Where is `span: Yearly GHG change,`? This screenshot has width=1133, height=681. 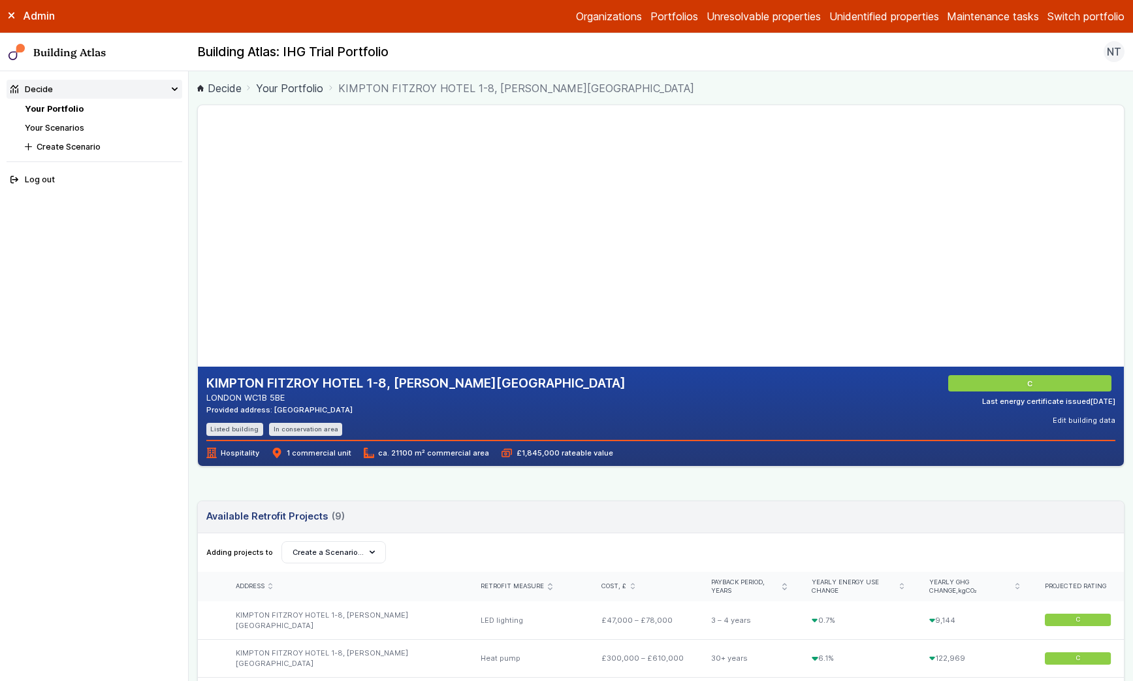 span: Yearly GHG change, is located at coordinates (971, 587).